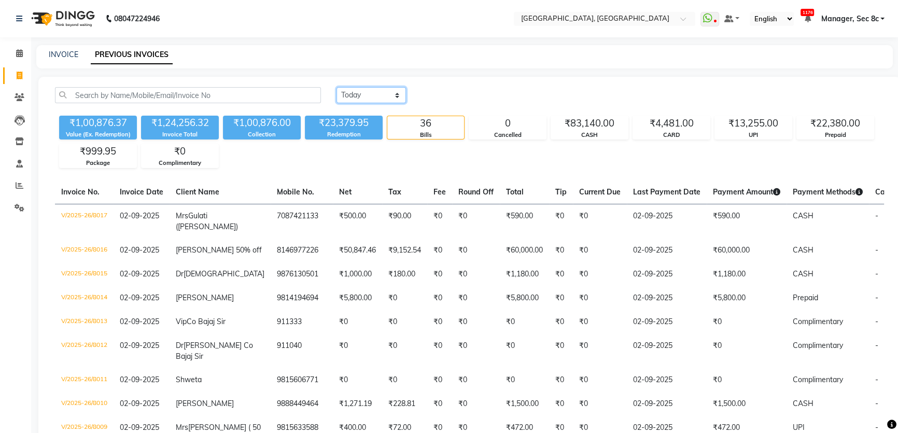 This screenshot has height=433, width=898. I want to click on td: ₹1,500.00, so click(524, 404).